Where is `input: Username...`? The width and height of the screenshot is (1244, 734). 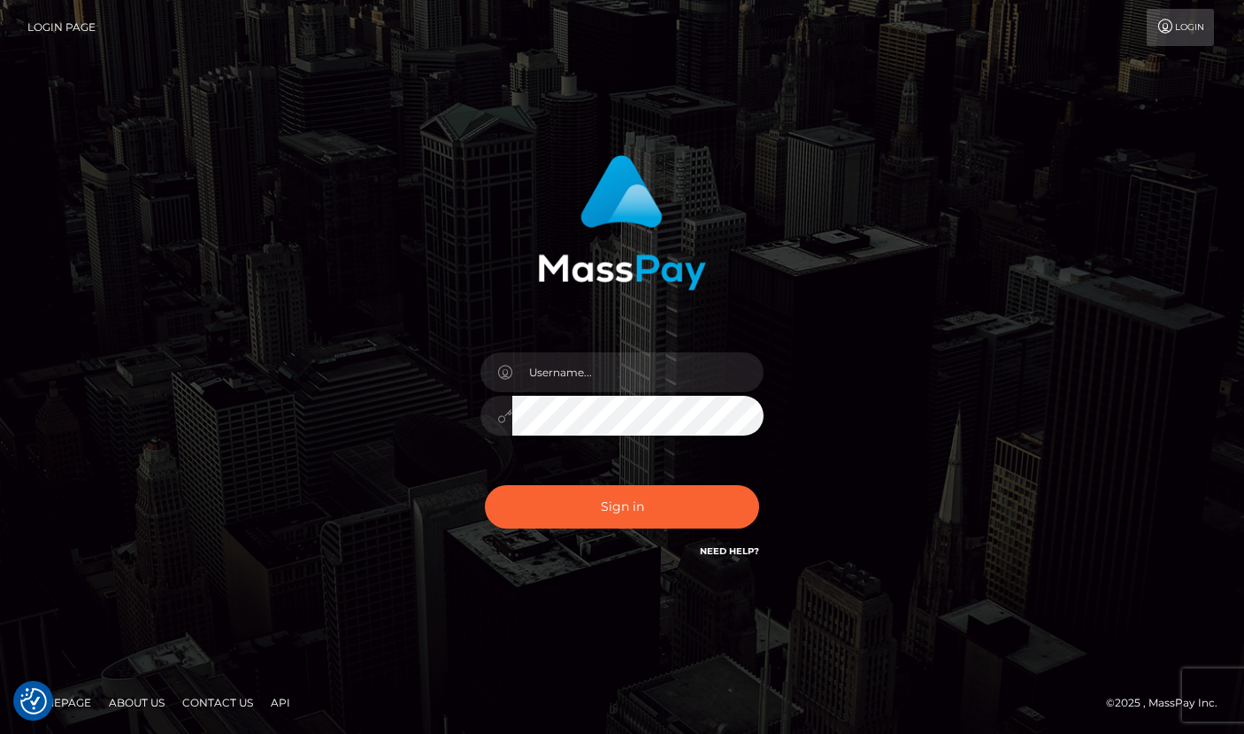 input: Username... is located at coordinates (638, 372).